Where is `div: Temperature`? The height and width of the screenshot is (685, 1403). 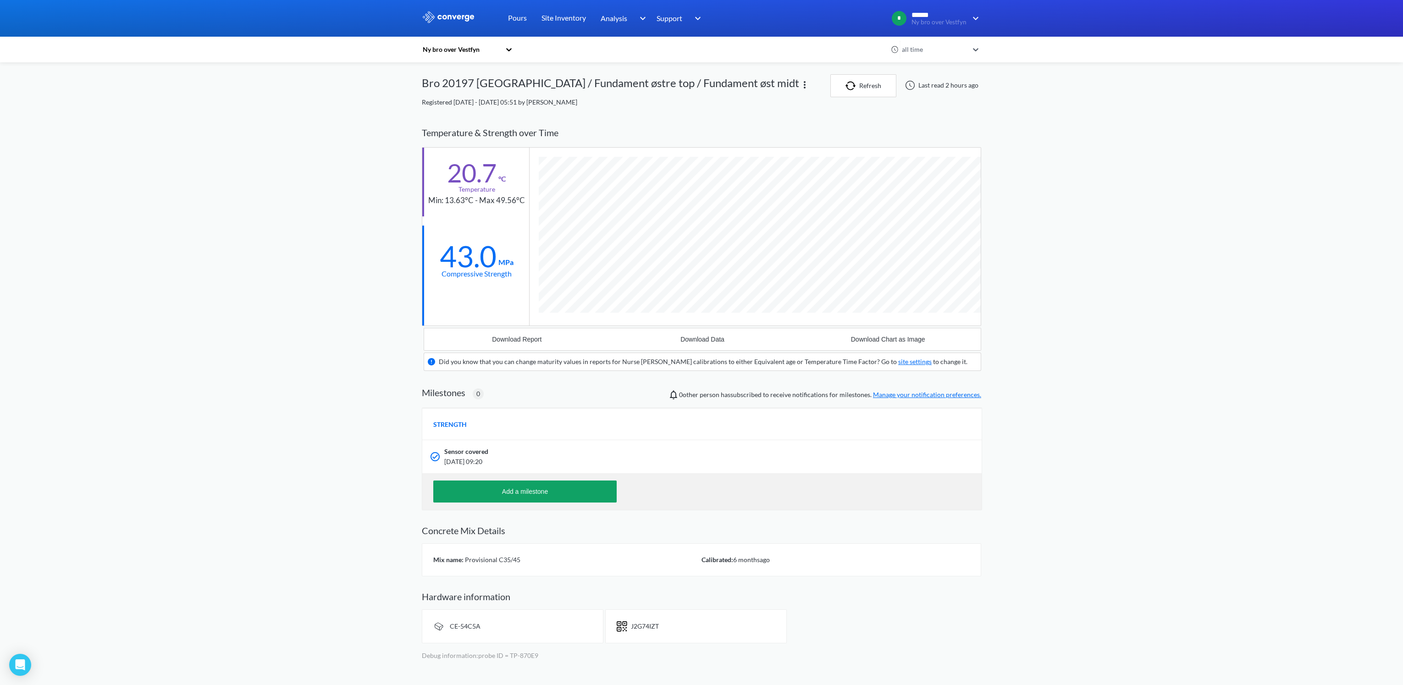 div: Temperature is located at coordinates (477, 189).